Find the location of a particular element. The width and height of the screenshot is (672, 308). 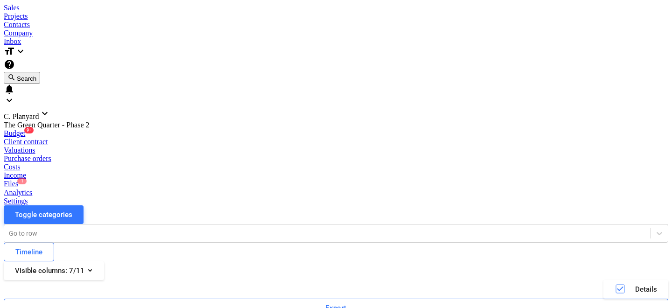

div: Valuations is located at coordinates (336, 150).